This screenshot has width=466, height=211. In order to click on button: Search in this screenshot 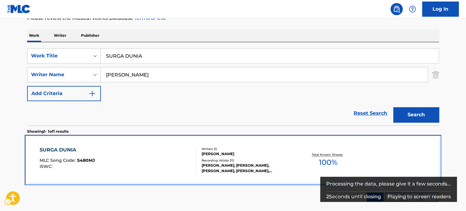, I will do `click(416, 115)`.